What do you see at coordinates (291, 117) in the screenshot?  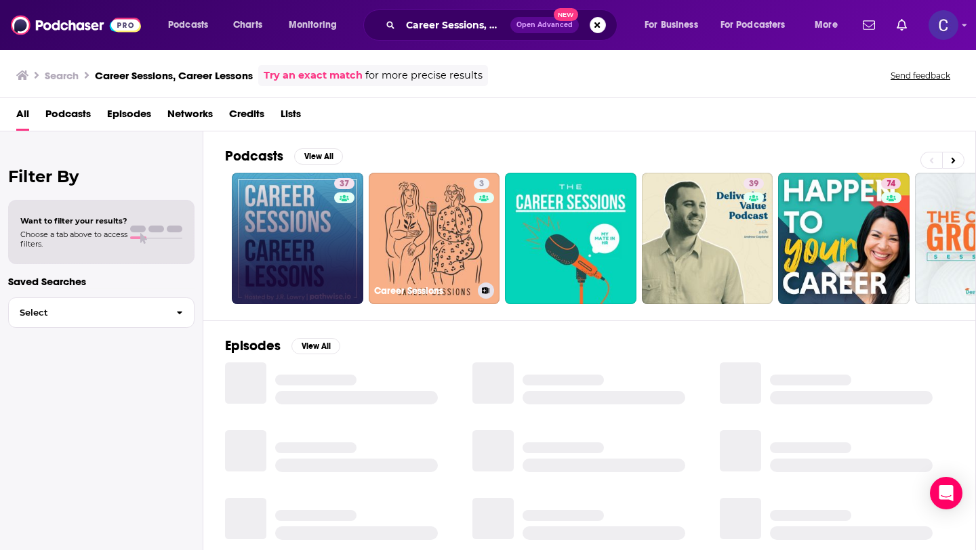 I see `span: Lists` at bounding box center [291, 117].